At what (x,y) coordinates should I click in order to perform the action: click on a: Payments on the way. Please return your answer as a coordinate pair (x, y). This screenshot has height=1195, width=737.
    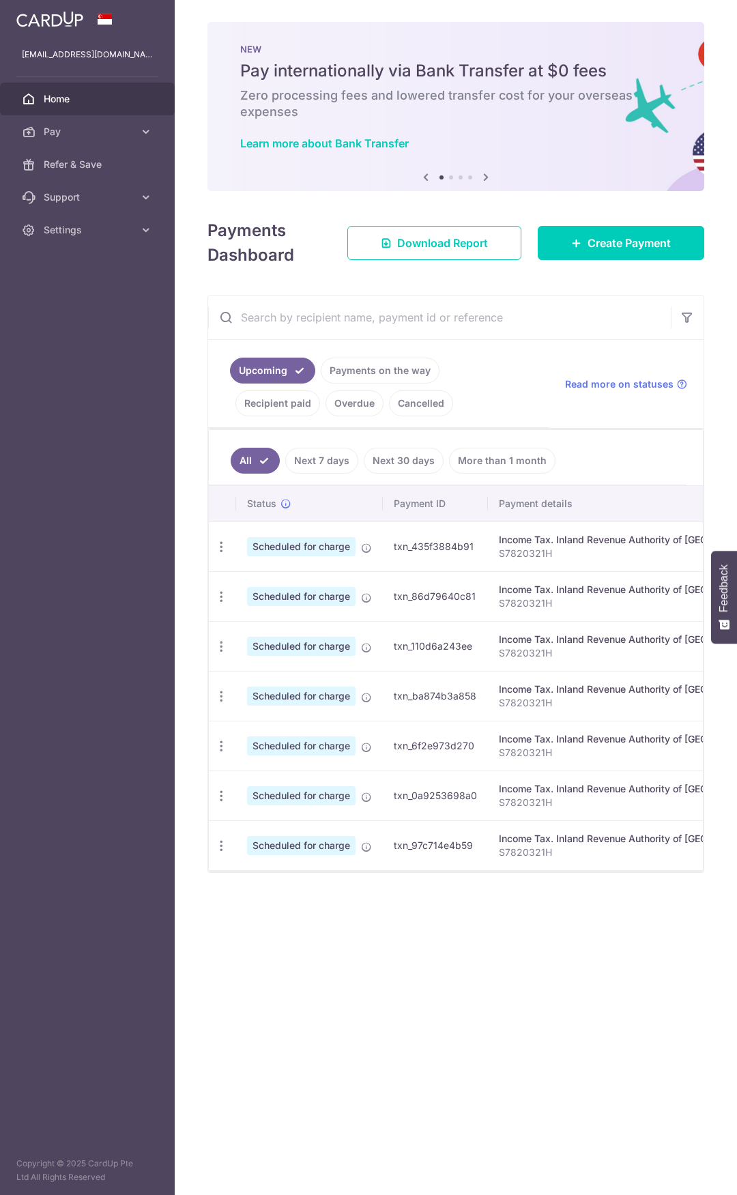
    Looking at the image, I should click on (380, 371).